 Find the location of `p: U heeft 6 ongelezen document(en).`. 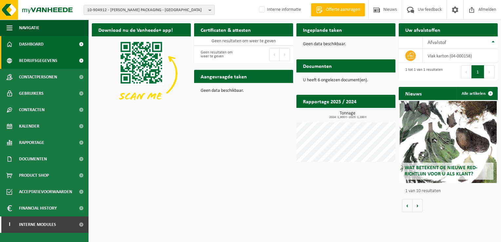

p: U heeft 6 ongelezen document(en). is located at coordinates (346, 80).